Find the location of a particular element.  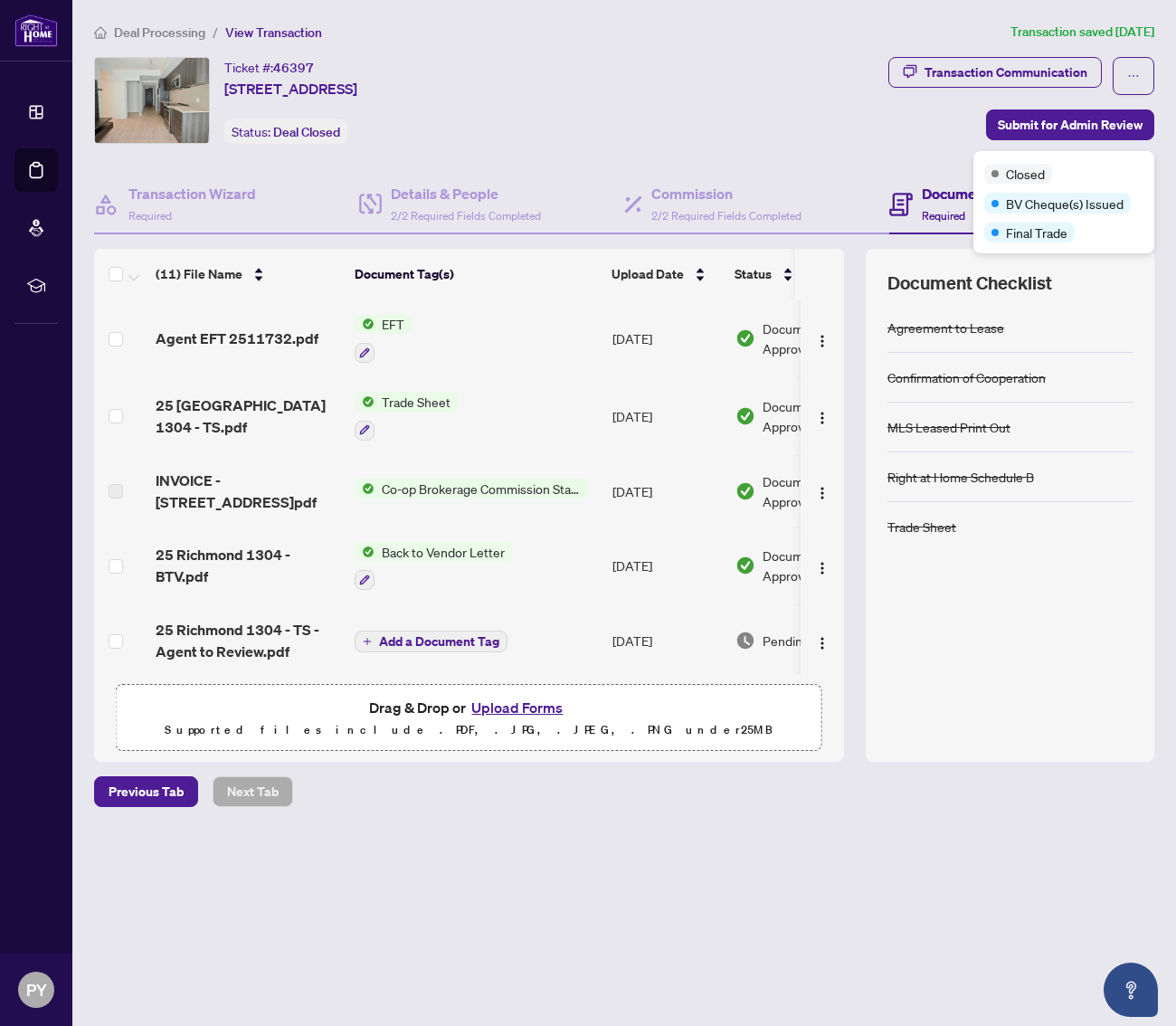

img: logo is located at coordinates (36, 30).